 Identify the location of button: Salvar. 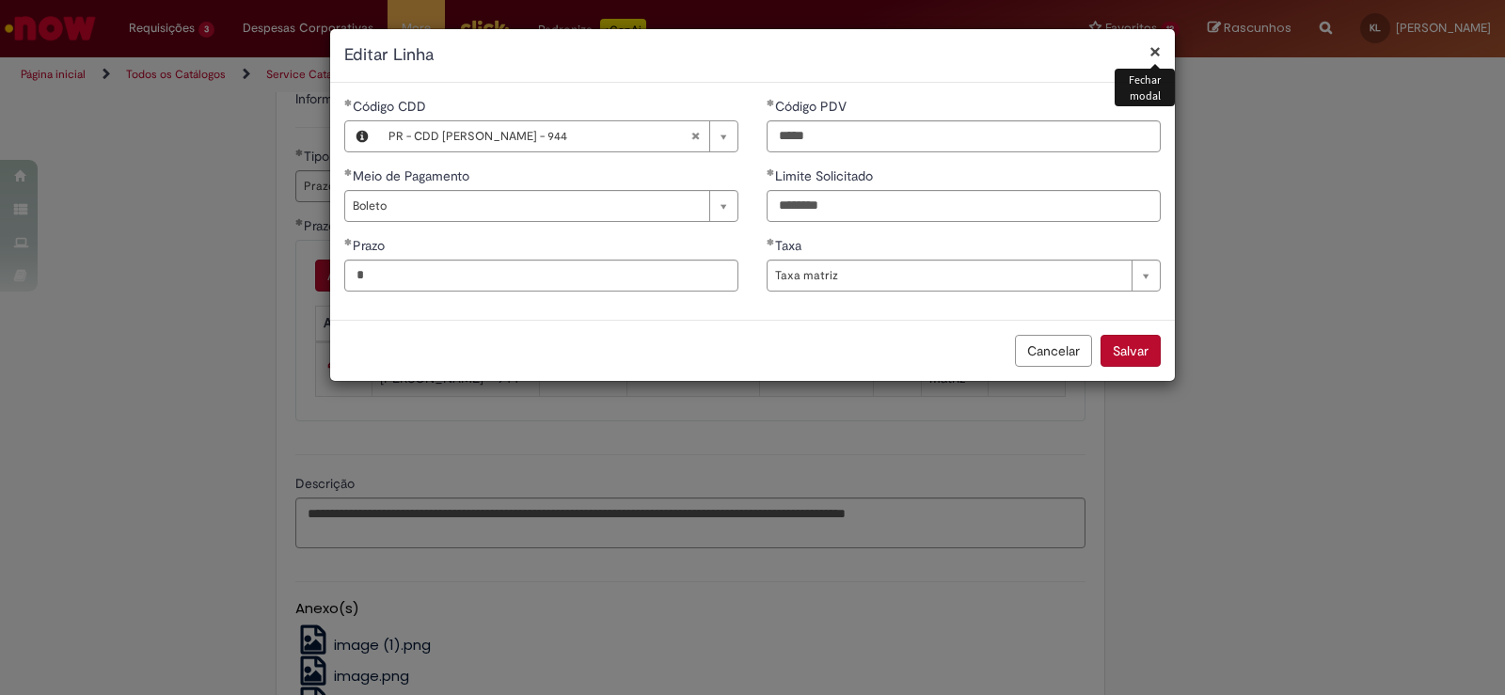
(1131, 351).